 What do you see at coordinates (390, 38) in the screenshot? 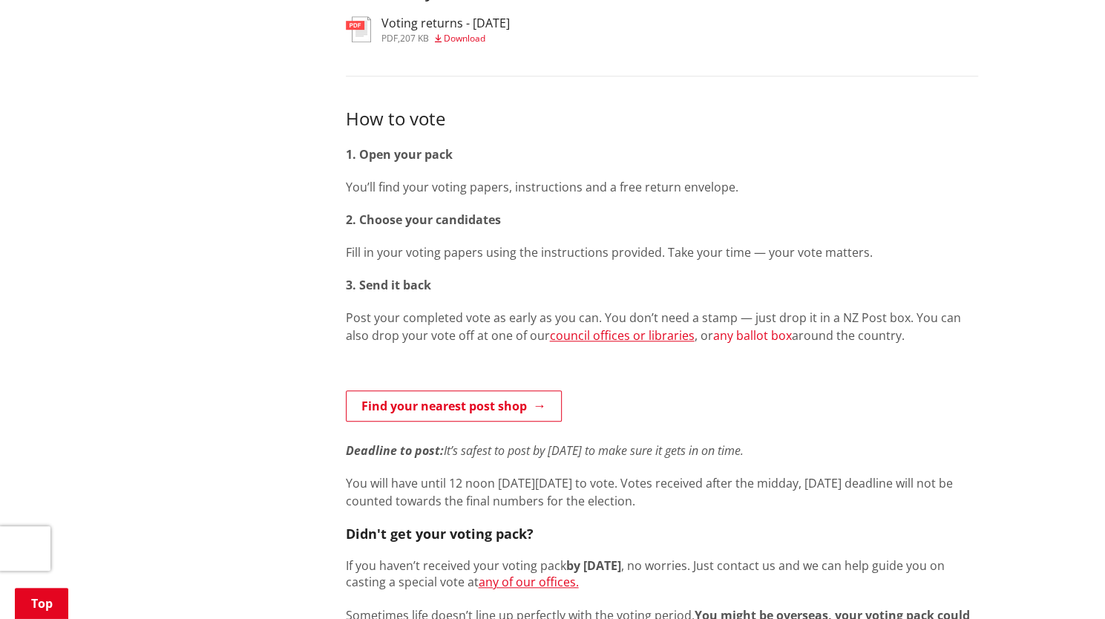
I see `span: pdf` at bounding box center [390, 38].